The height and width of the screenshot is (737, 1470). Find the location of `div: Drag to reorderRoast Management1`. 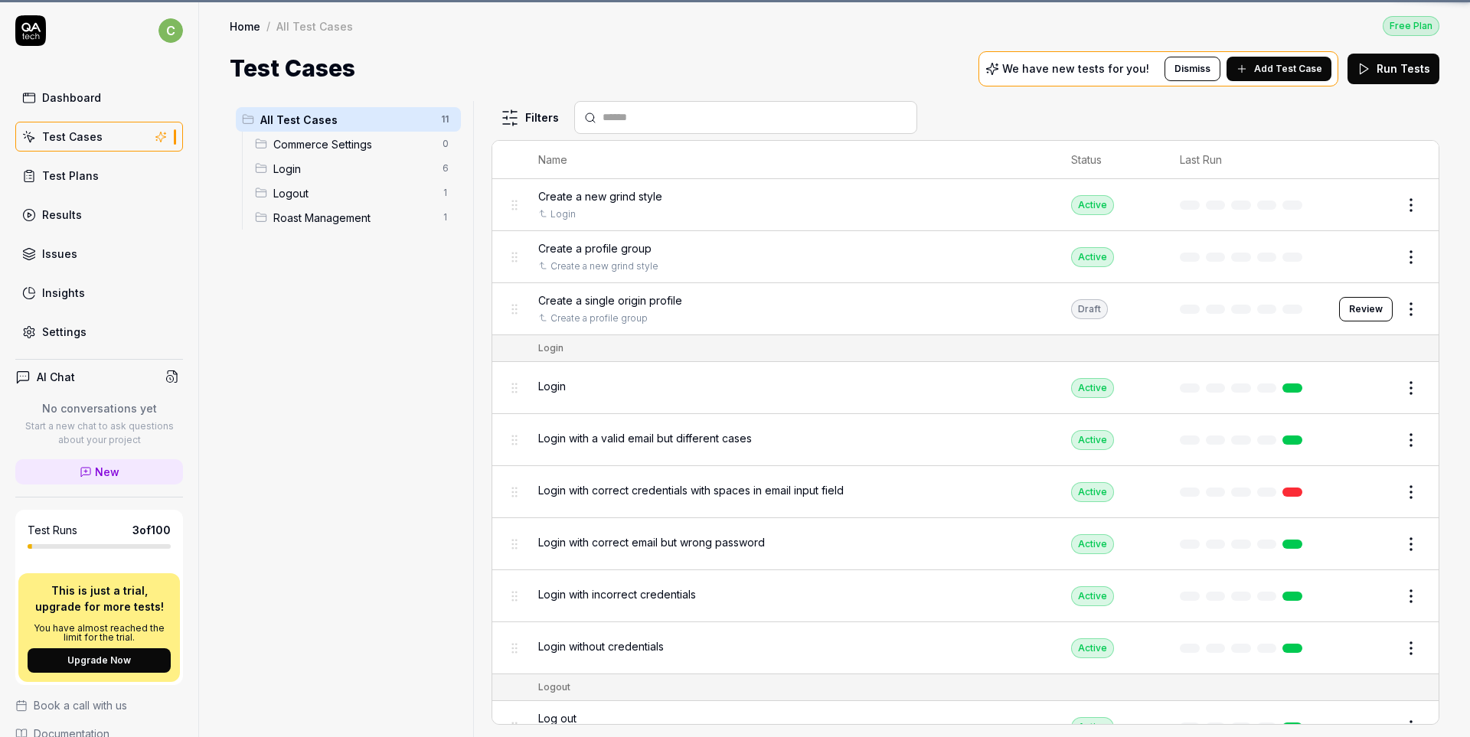

div: Drag to reorderRoast Management1 is located at coordinates (354, 217).